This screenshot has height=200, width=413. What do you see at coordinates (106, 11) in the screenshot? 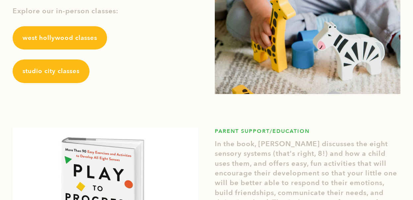
I see `p: Explore our in-person classes:` at bounding box center [106, 11].